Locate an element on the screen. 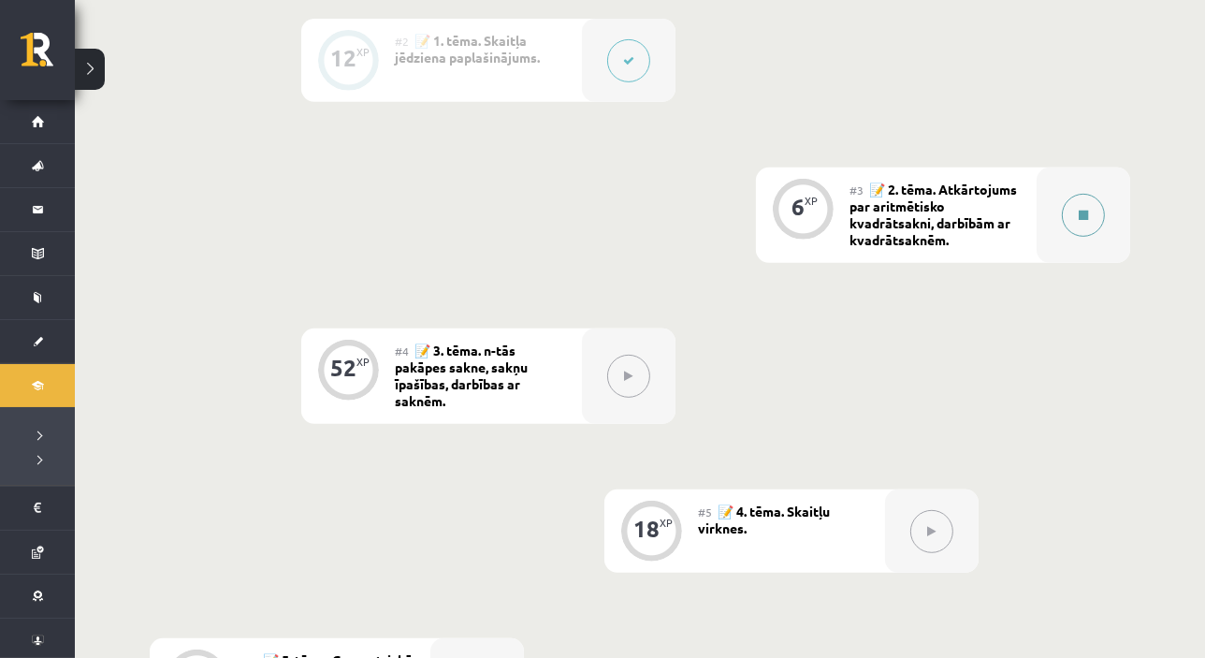  span: 📝 1. tēma. Skaitļa jēdziena paplašinājums. is located at coordinates (467, 49).